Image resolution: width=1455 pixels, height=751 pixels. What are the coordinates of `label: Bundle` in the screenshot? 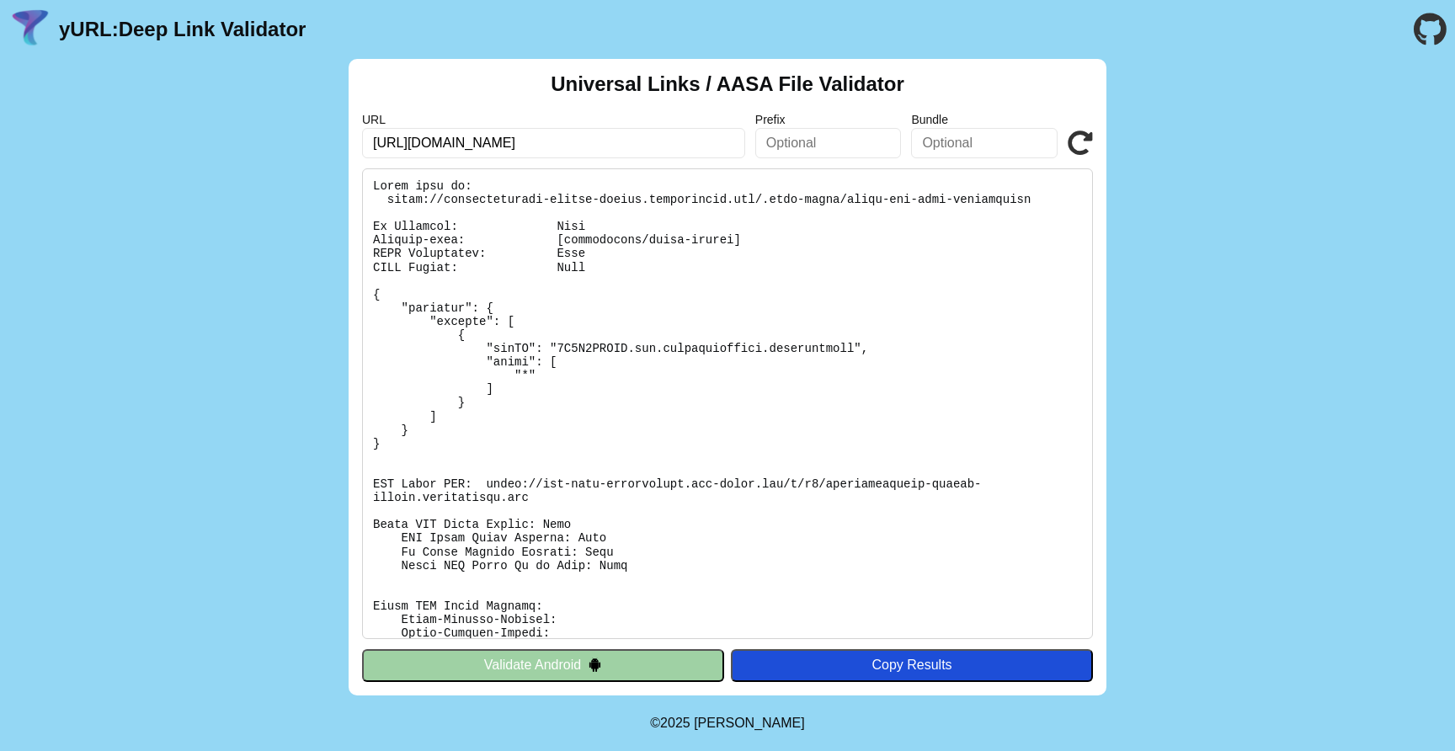 It's located at (984, 120).